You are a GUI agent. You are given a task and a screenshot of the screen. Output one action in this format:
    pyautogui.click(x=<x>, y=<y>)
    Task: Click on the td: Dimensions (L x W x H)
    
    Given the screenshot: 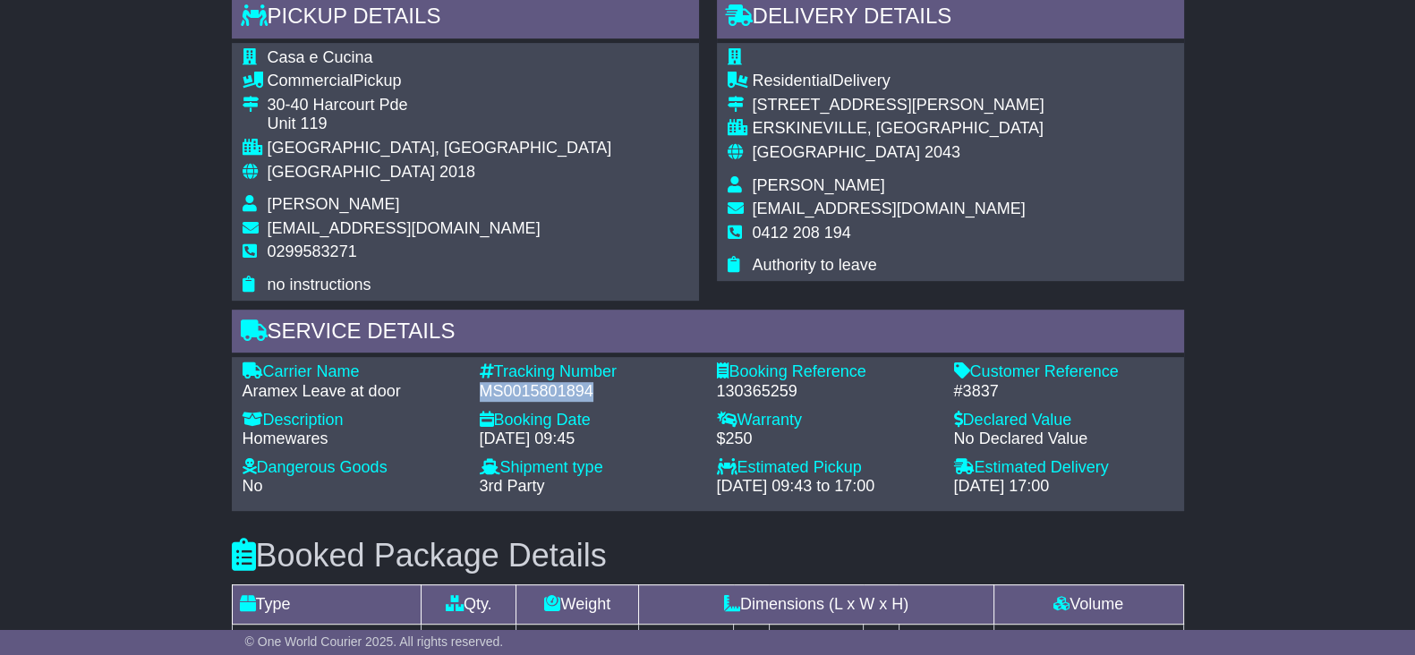 What is the action you would take?
    pyautogui.click(x=816, y=604)
    